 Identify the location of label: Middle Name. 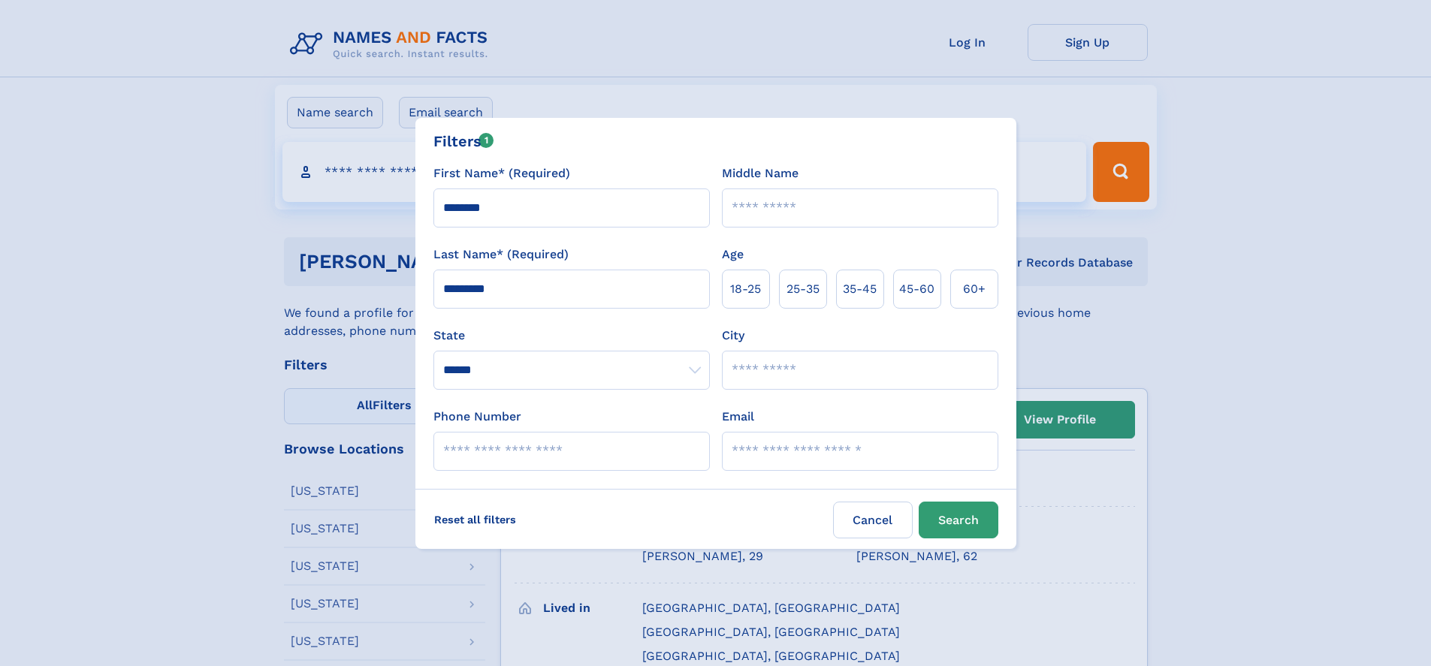
(760, 174).